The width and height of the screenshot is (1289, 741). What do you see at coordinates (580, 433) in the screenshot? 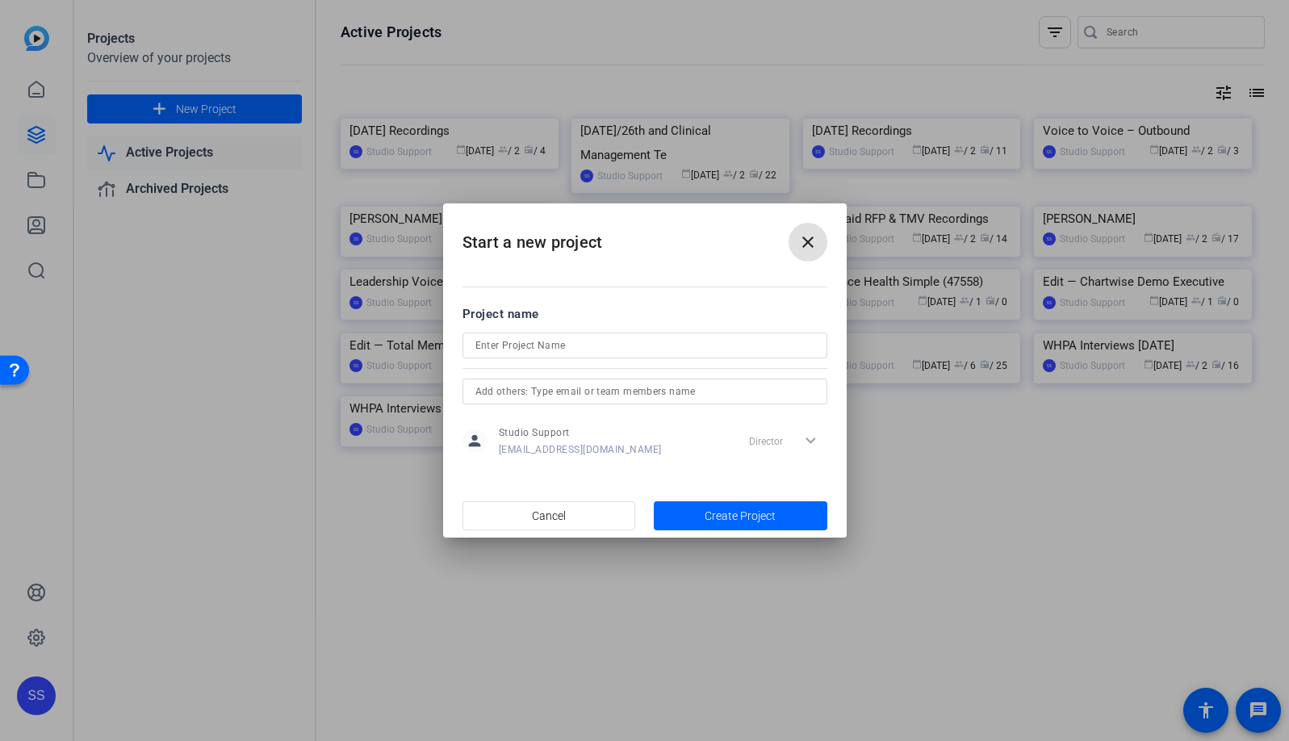
I see `span: Studio Support` at bounding box center [580, 433].